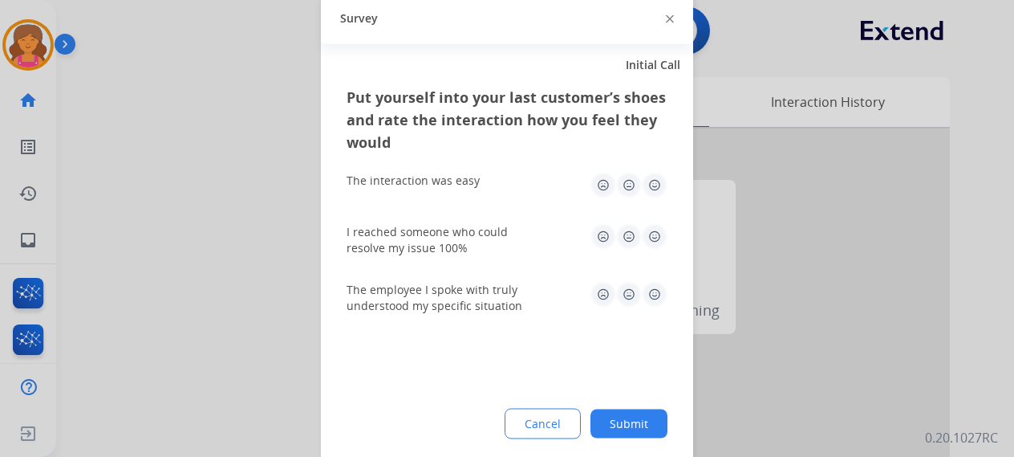 This screenshot has width=1014, height=457. What do you see at coordinates (653, 64) in the screenshot?
I see `span: Initial Call` at bounding box center [653, 64].